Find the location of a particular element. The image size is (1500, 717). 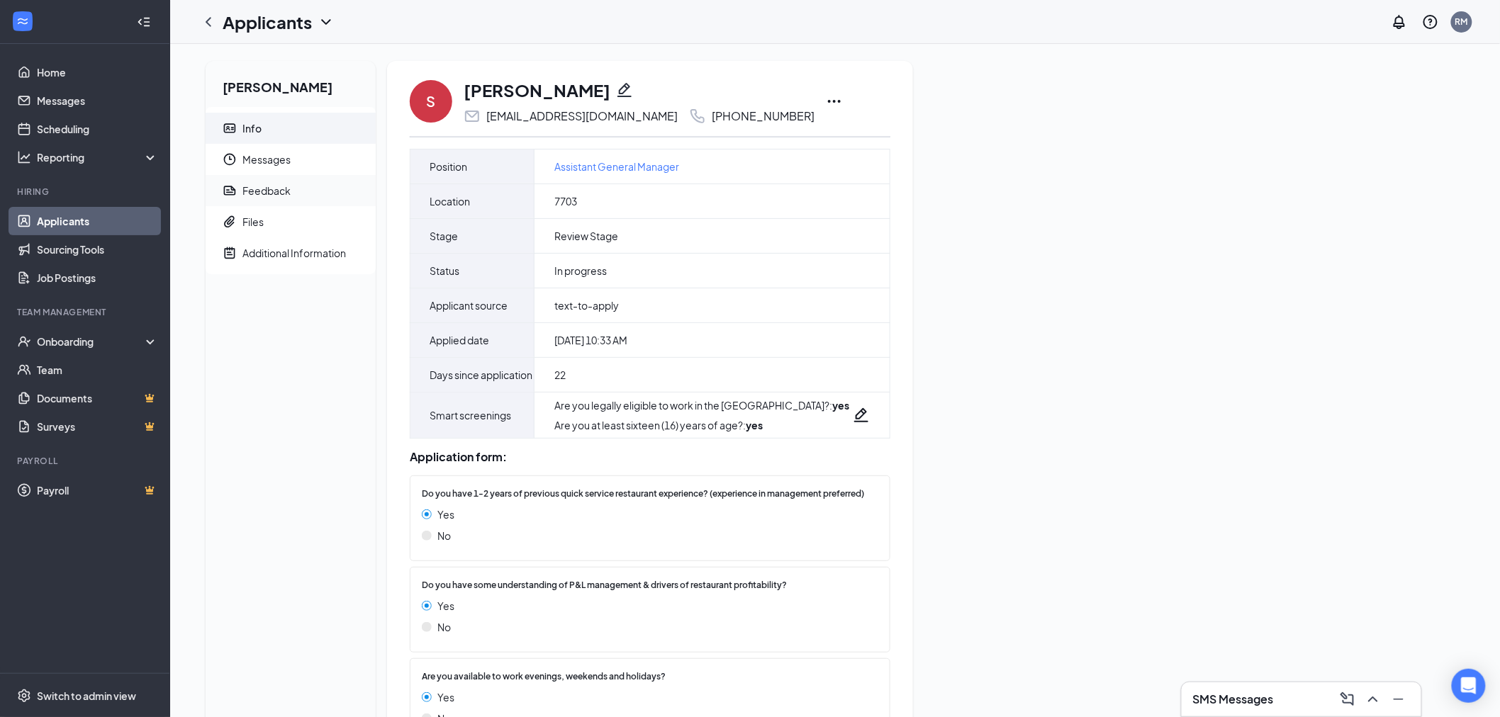

span: Applicant source is located at coordinates (468, 305).